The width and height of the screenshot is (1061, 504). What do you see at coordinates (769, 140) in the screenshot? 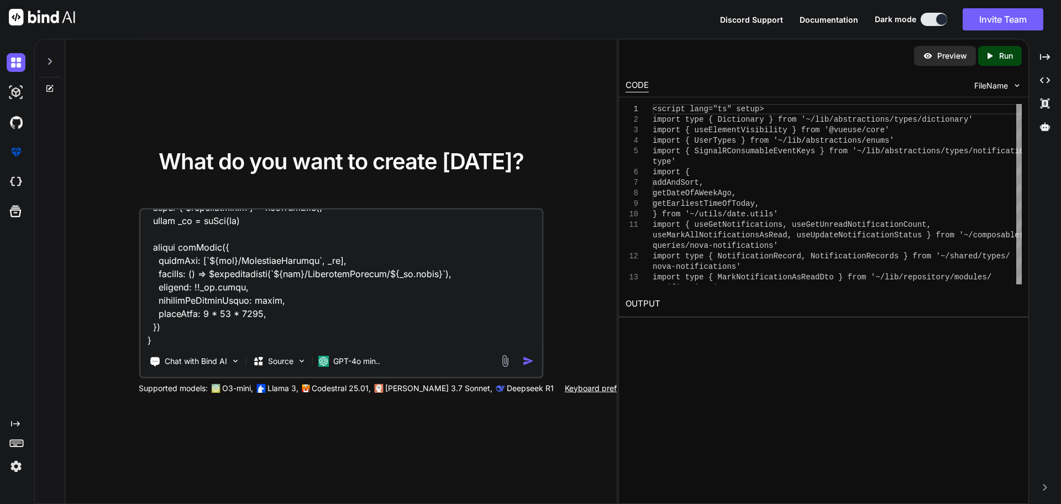
I see `span: import { UserTypes } from '~/lib/abstractions/enum` at bounding box center [769, 140].